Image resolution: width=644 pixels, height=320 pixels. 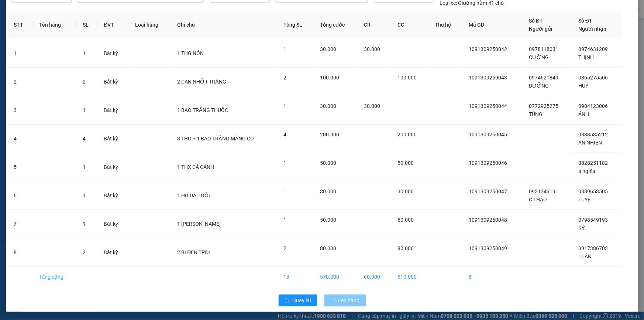 What do you see at coordinates (488, 163) in the screenshot?
I see `span: 1091309250046` at bounding box center [488, 163].